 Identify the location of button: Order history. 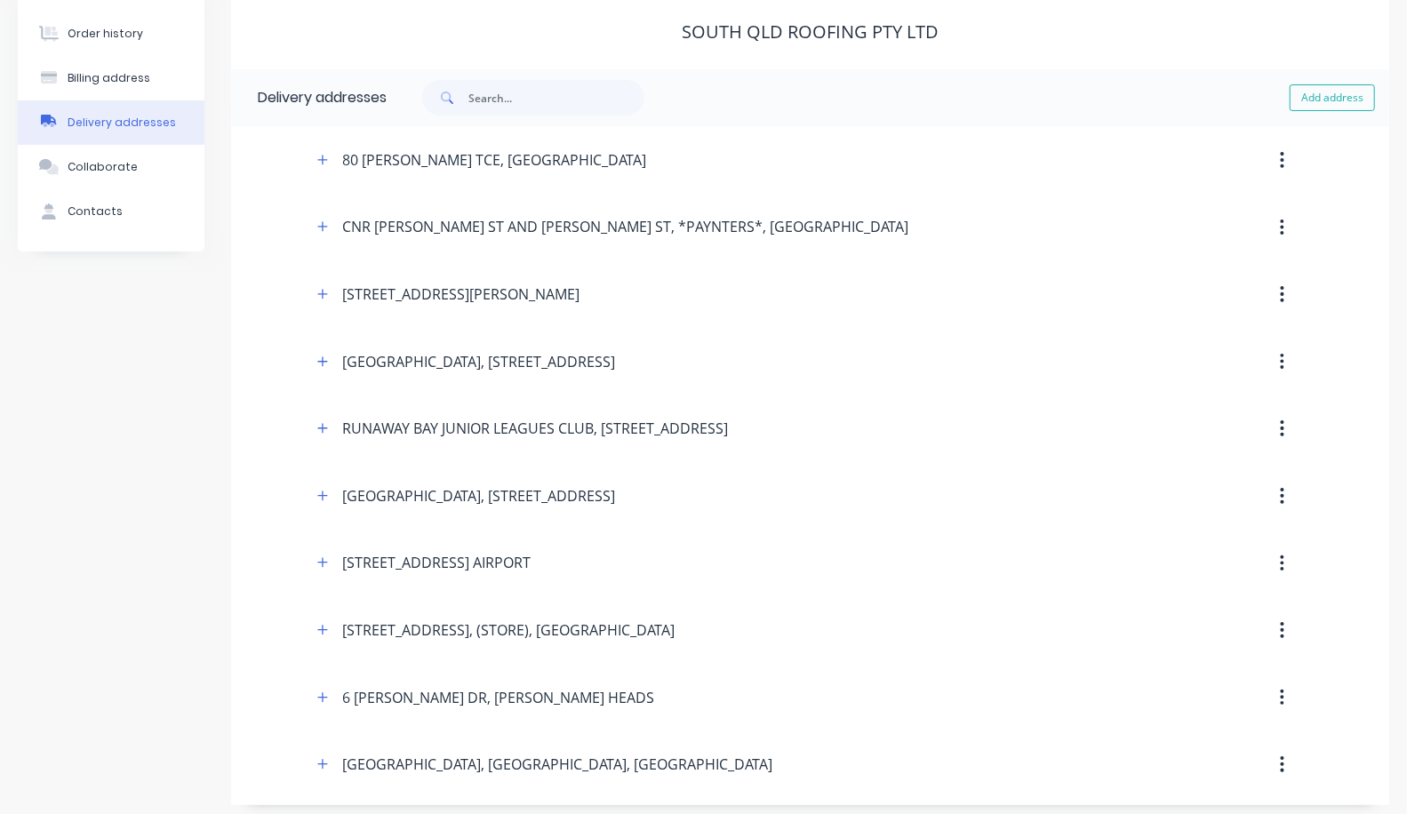
(111, 34).